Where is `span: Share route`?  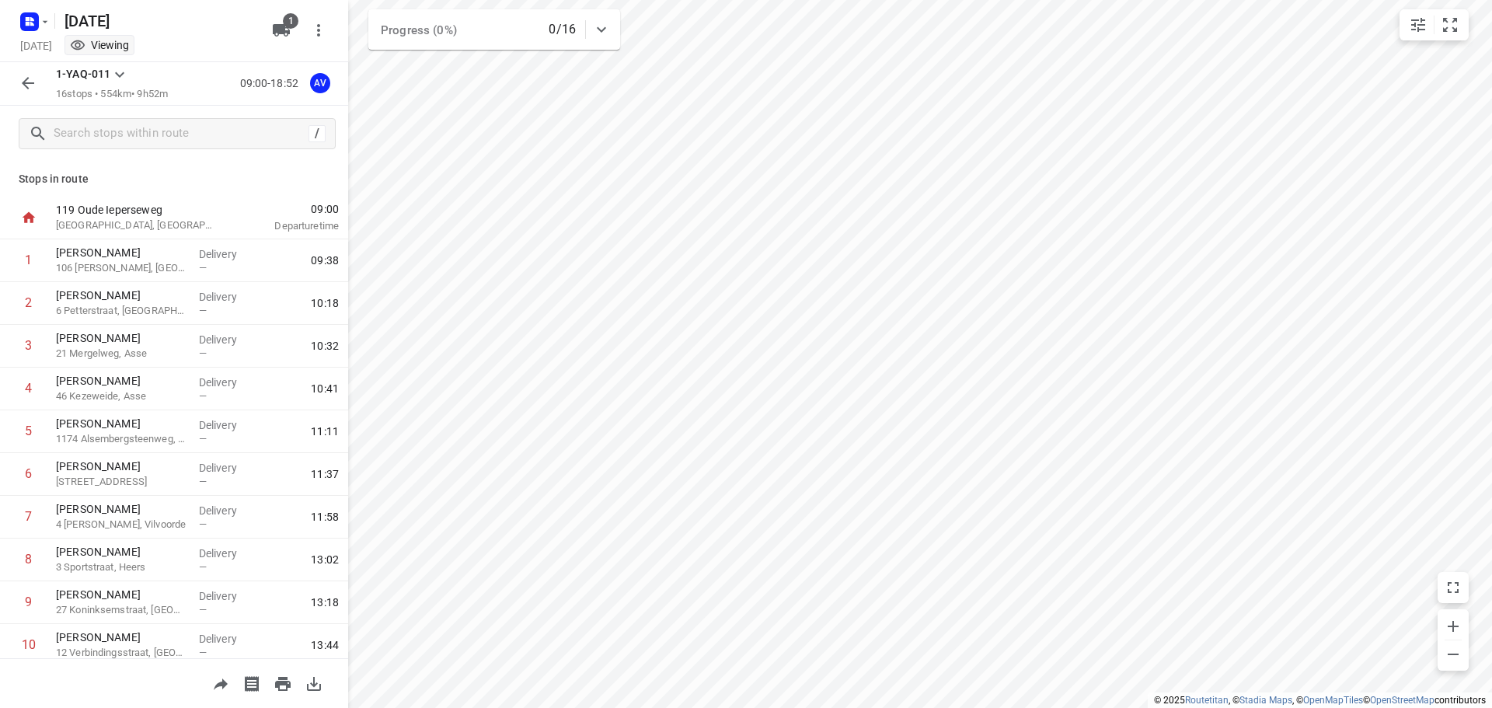
span: Share route is located at coordinates (221, 682).